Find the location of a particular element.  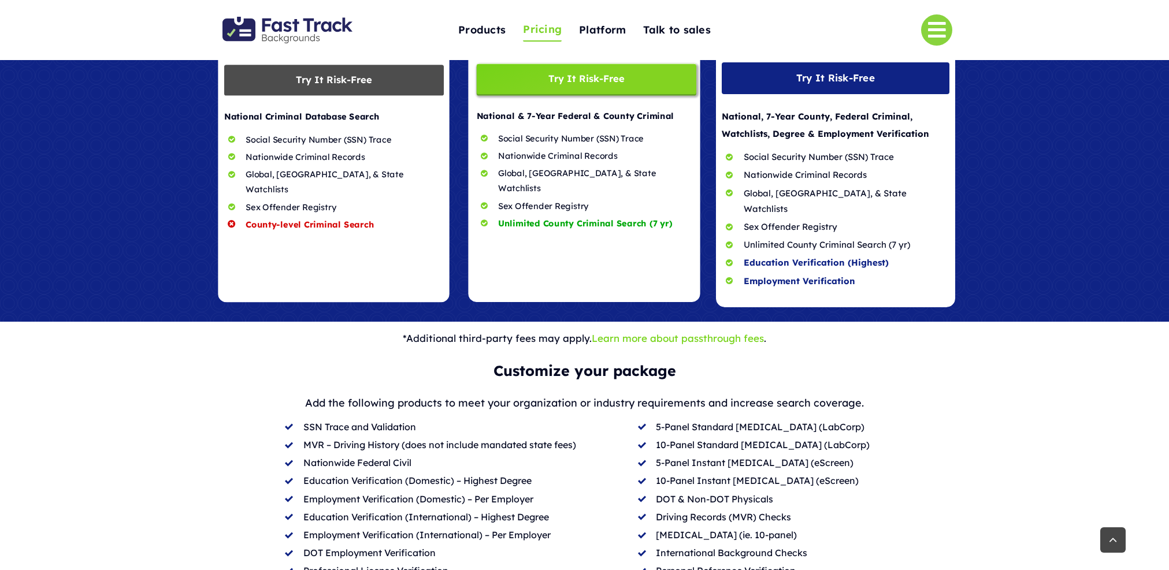

b: Customize your package is located at coordinates (585, 370).